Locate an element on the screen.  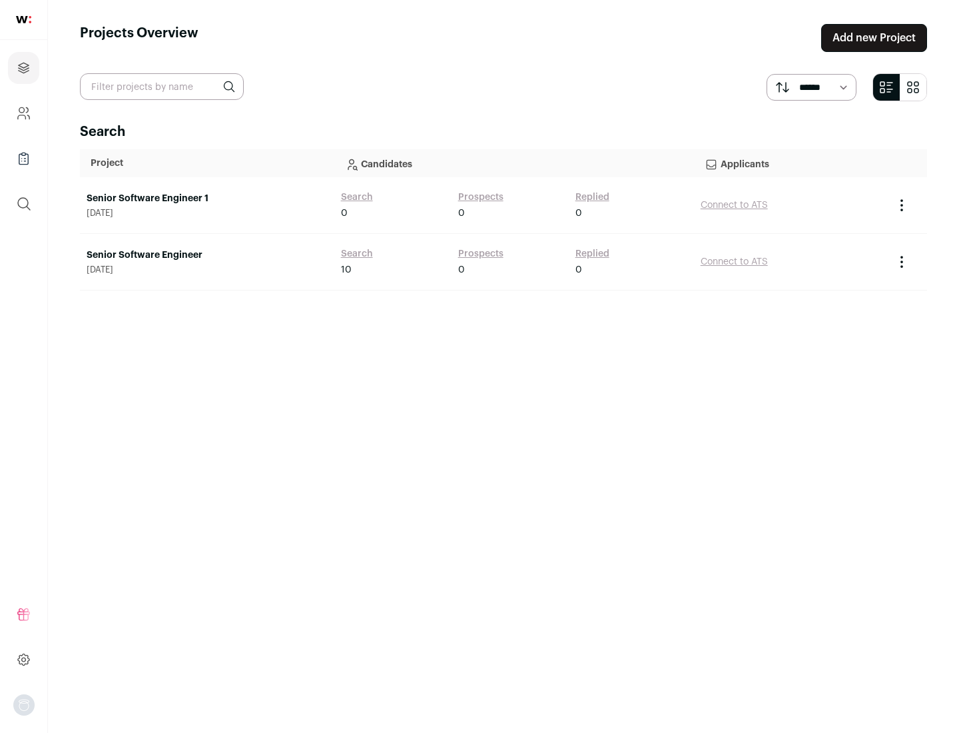
p: Candidates is located at coordinates (514, 163).